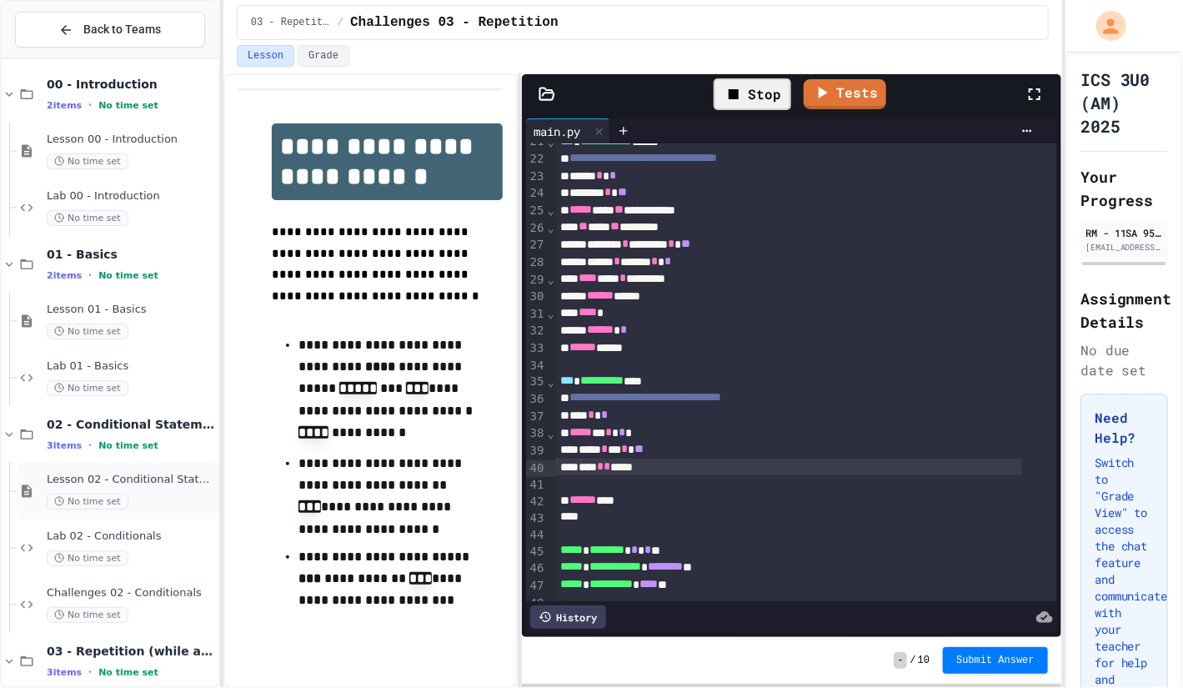 The width and height of the screenshot is (1183, 688). Describe the element at coordinates (536, 535) in the screenshot. I see `div: 44` at that location.